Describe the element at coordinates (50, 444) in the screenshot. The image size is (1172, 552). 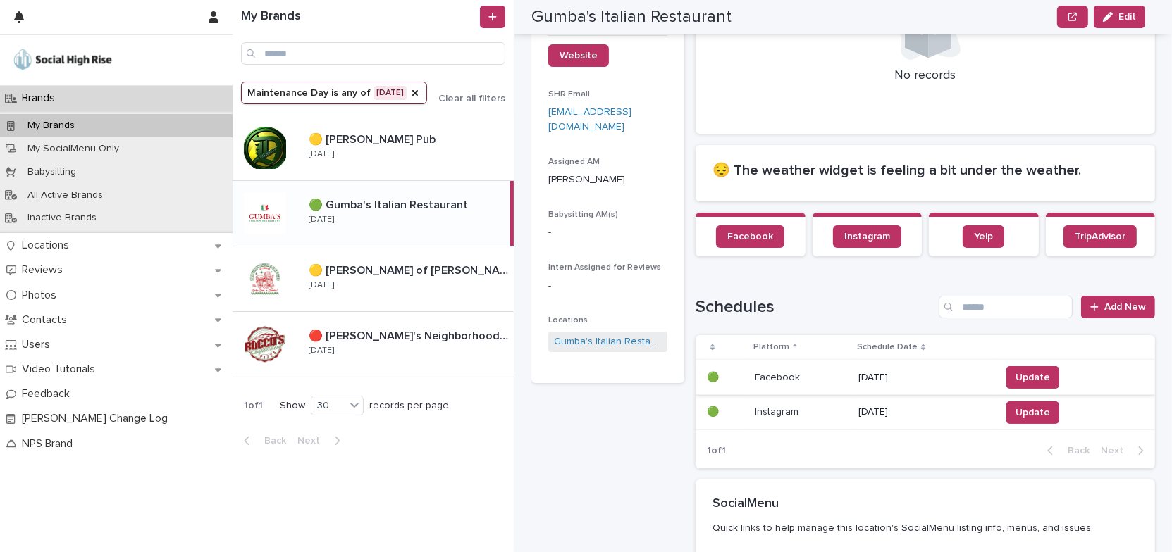
I see `p: NPS Brand` at that location.